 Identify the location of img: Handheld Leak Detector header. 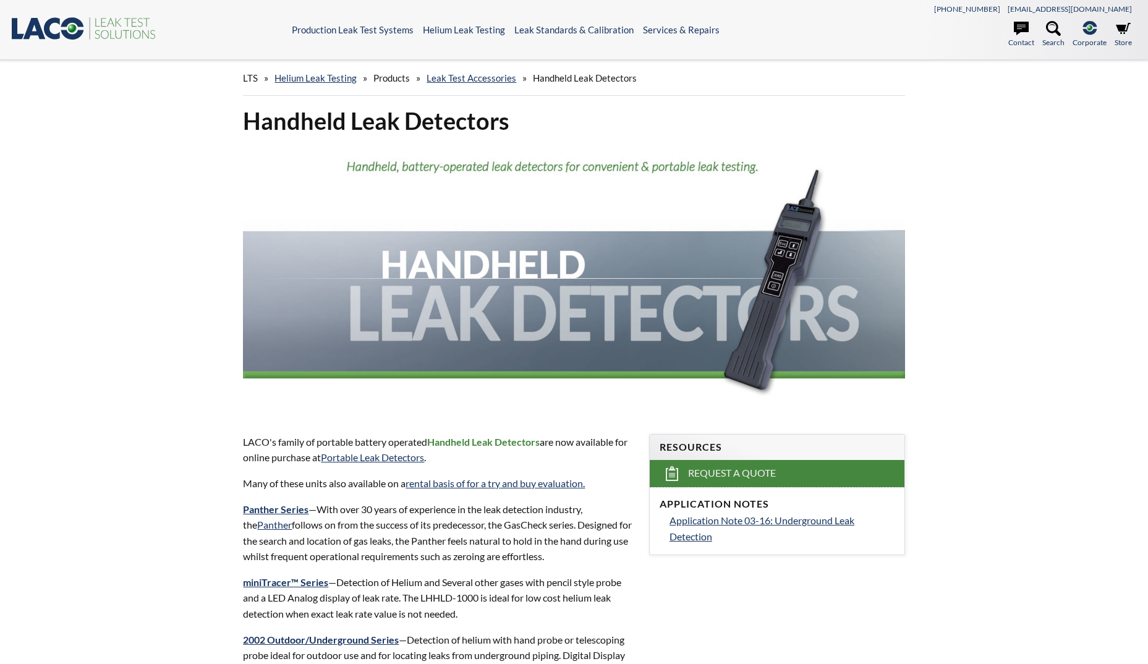
(574, 278).